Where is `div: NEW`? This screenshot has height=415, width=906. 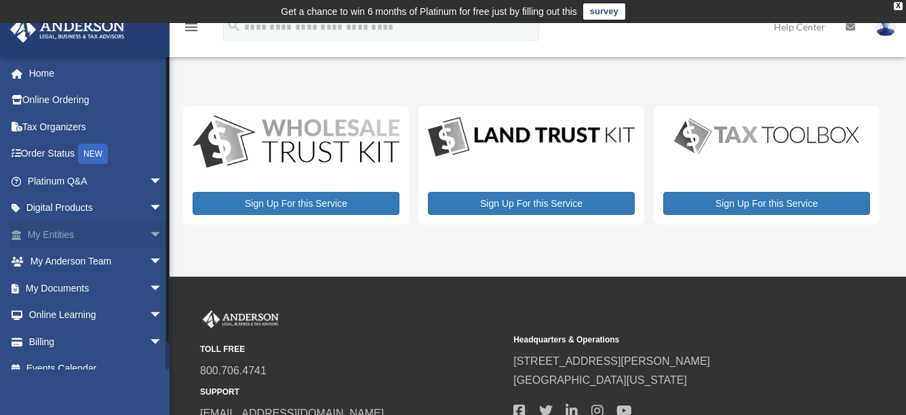
div: NEW is located at coordinates (93, 154).